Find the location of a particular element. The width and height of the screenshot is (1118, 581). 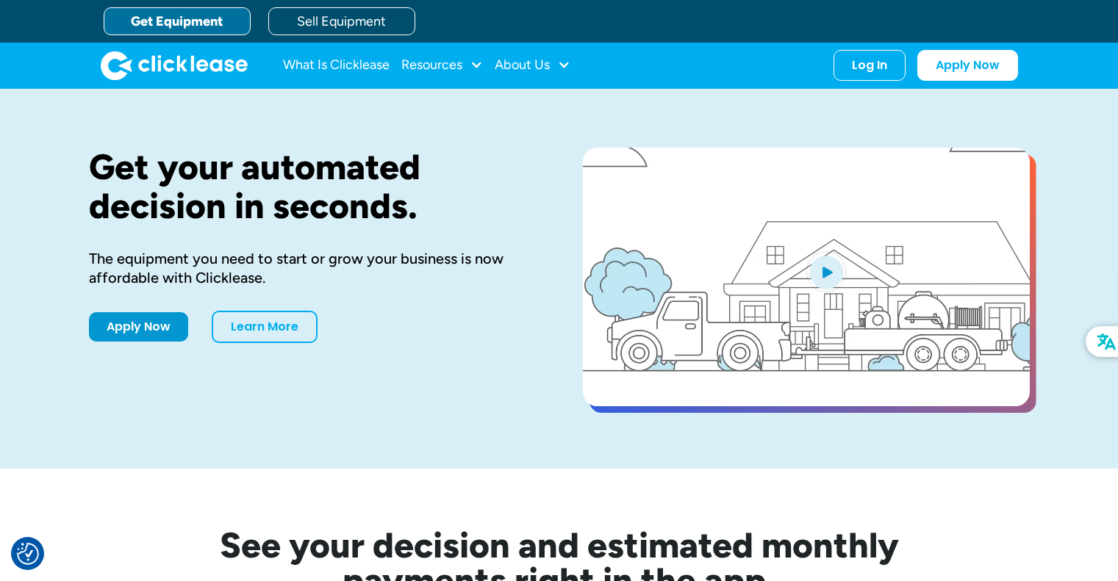

button: Consent Preferences is located at coordinates (28, 554).